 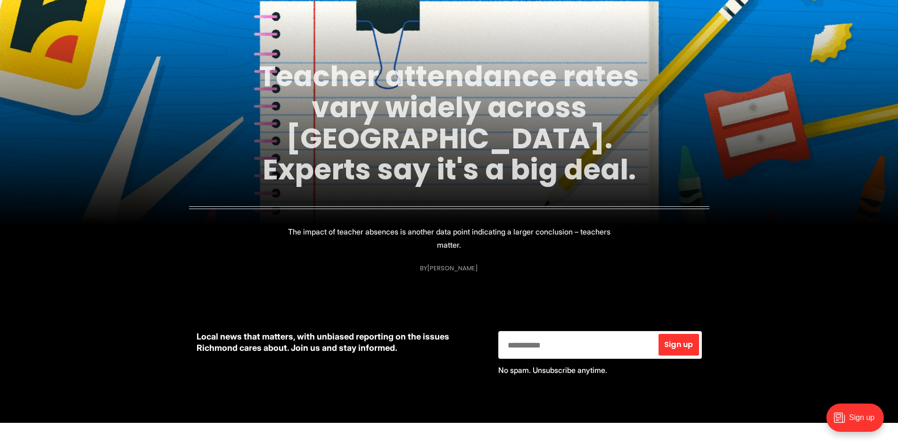 I want to click on span: No spam. Unsubscribe anytime., so click(x=552, y=371).